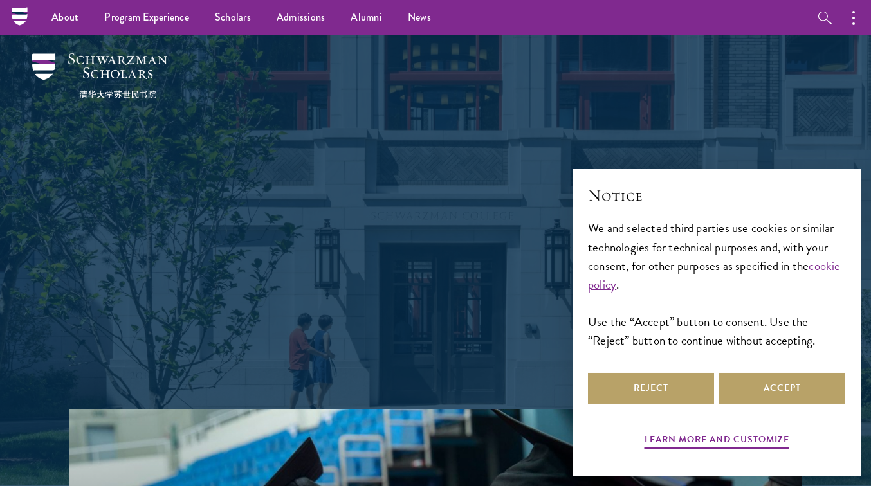 The height and width of the screenshot is (486, 871). I want to click on a: cookie policy, so click(714, 275).